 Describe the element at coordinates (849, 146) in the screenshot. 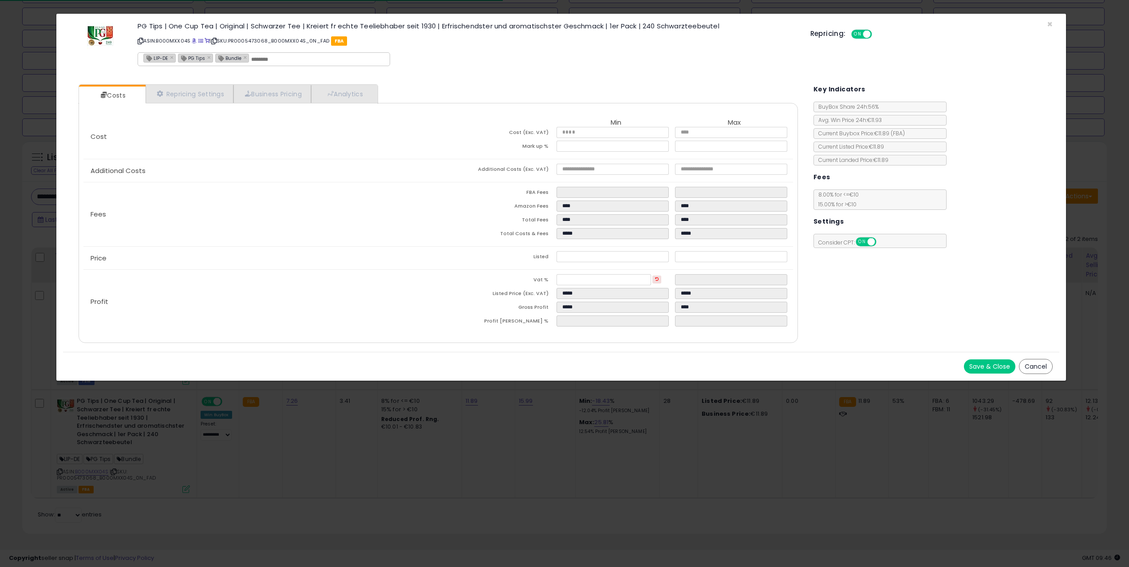

I see `span: Current Listed Price: €11.89` at that location.